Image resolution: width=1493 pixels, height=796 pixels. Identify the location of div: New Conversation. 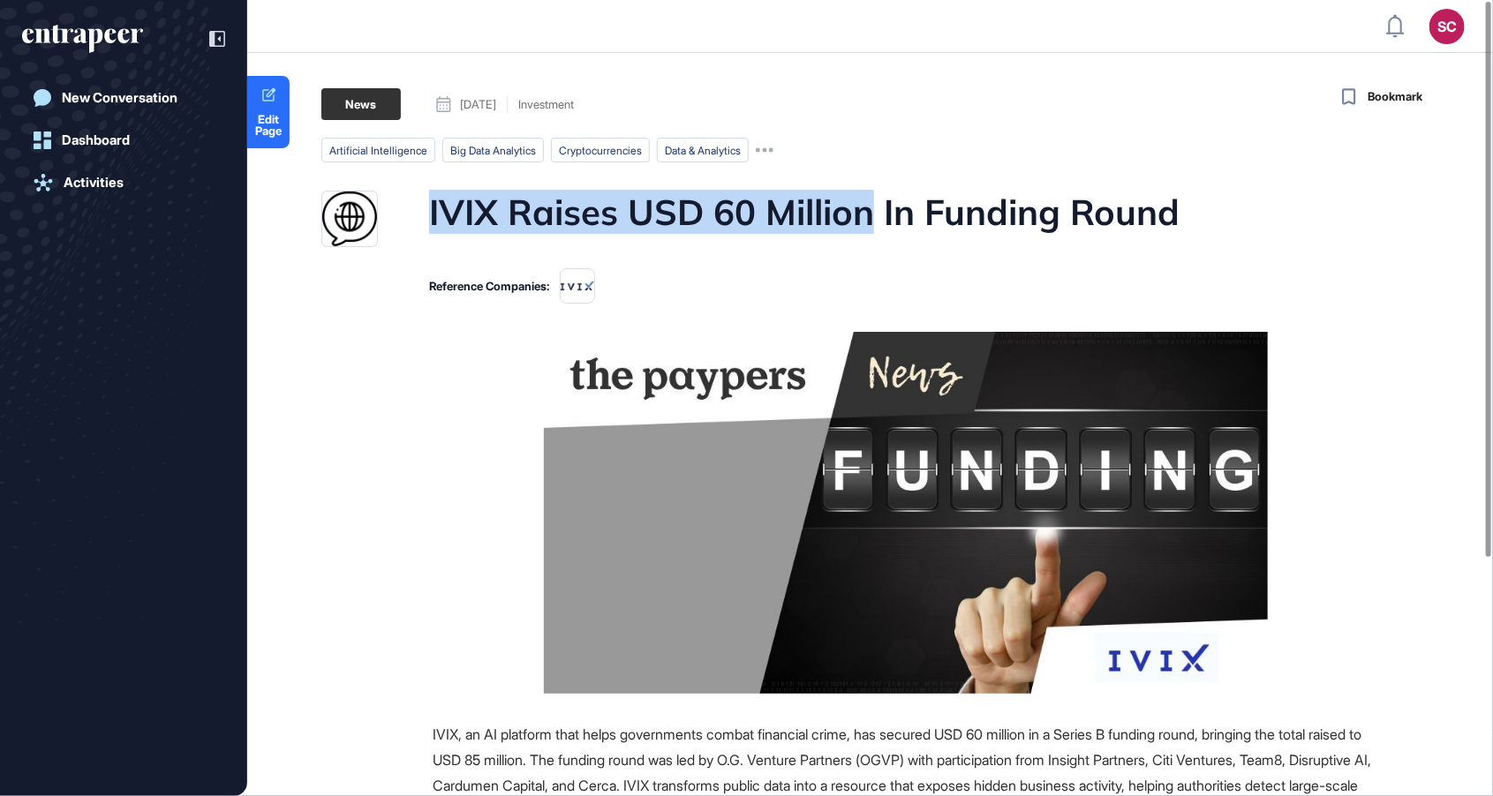
(119, 98).